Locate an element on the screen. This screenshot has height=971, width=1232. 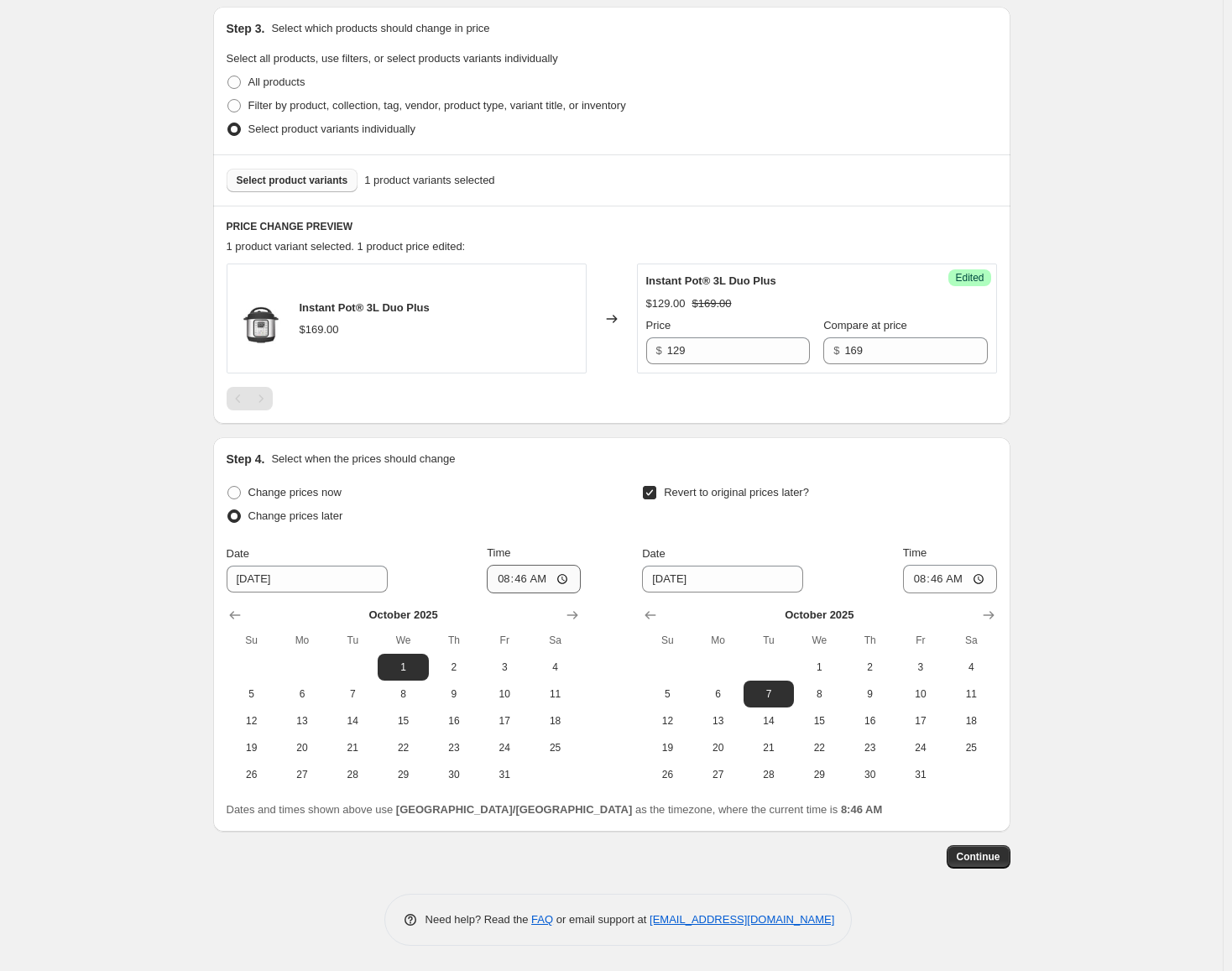
span: 2 is located at coordinates (455, 667).